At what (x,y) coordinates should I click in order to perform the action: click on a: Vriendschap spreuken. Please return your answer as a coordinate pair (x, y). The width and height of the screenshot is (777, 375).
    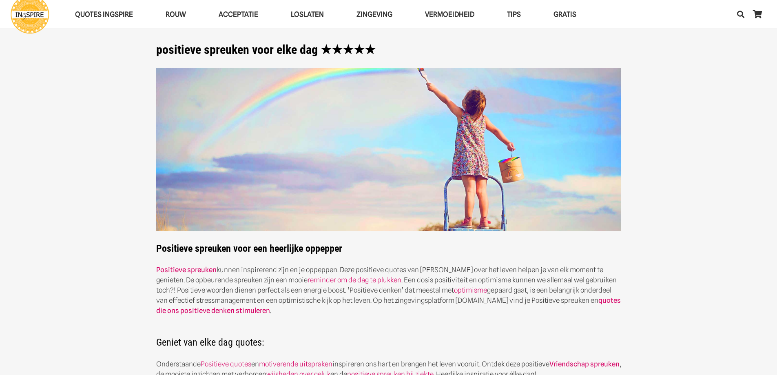
    Looking at the image, I should click on (585, 364).